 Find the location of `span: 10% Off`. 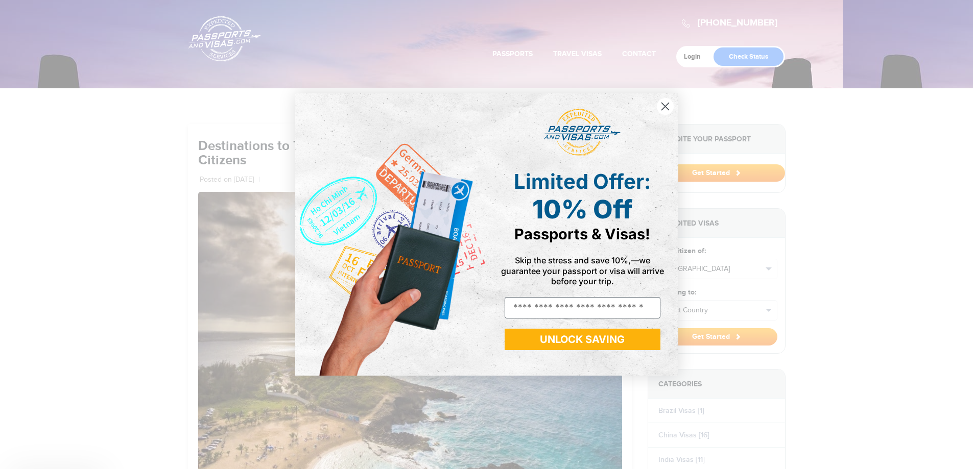

span: 10% Off is located at coordinates (582, 209).